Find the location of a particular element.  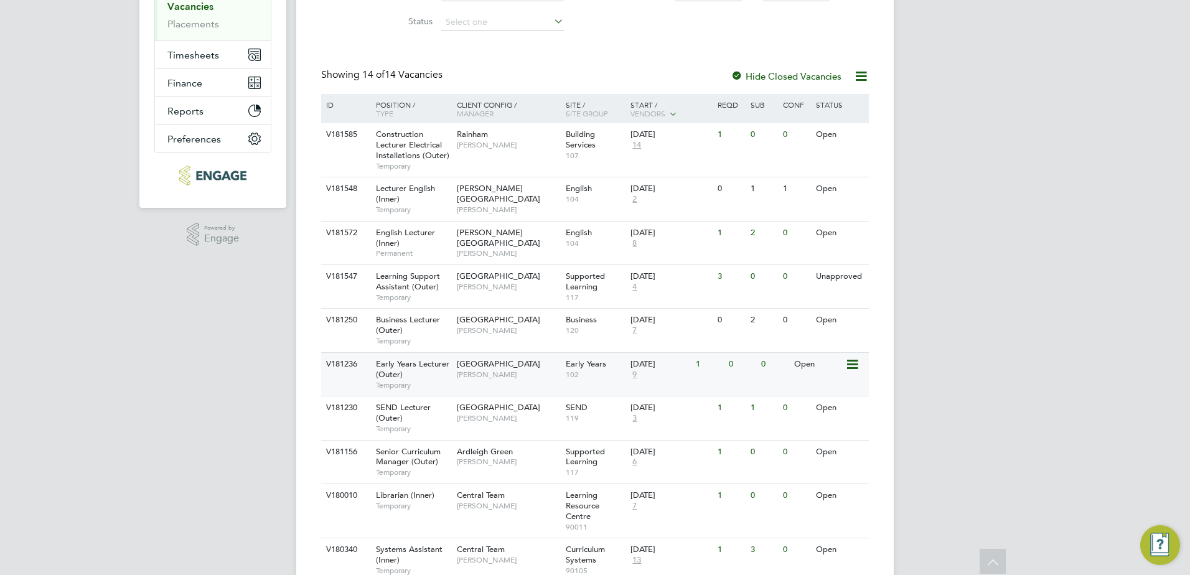

span: Timesheets is located at coordinates (193, 55).